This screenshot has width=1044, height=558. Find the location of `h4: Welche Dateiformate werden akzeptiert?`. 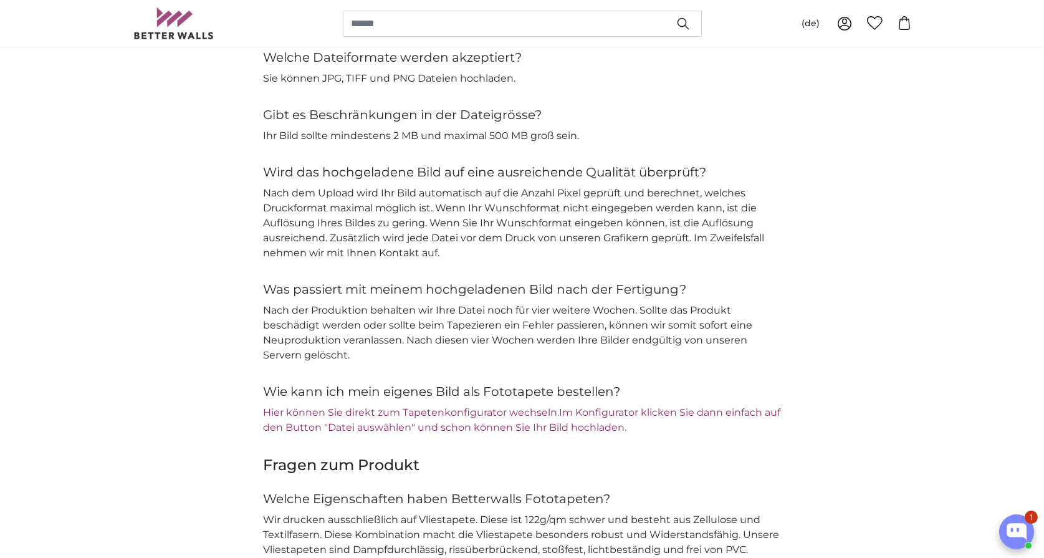

h4: Welche Dateiformate werden akzeptiert? is located at coordinates (522, 57).